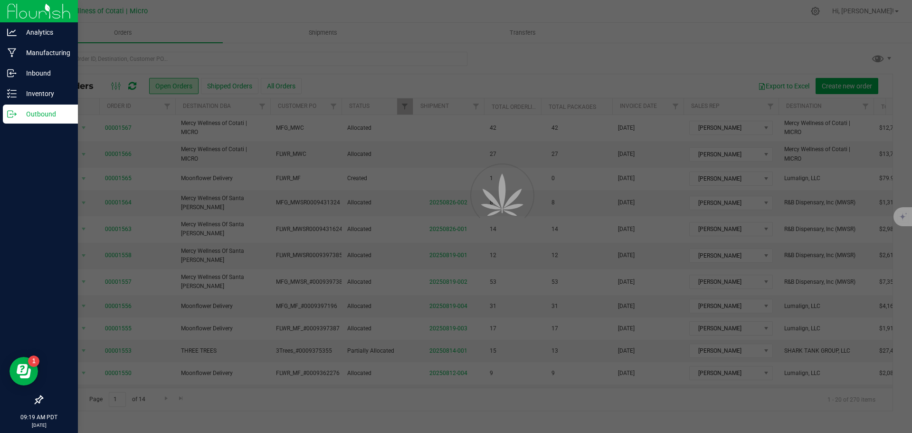 The height and width of the screenshot is (433, 912). What do you see at coordinates (12, 94) in the screenshot?
I see `inline-svg: Inventory` at bounding box center [12, 94].